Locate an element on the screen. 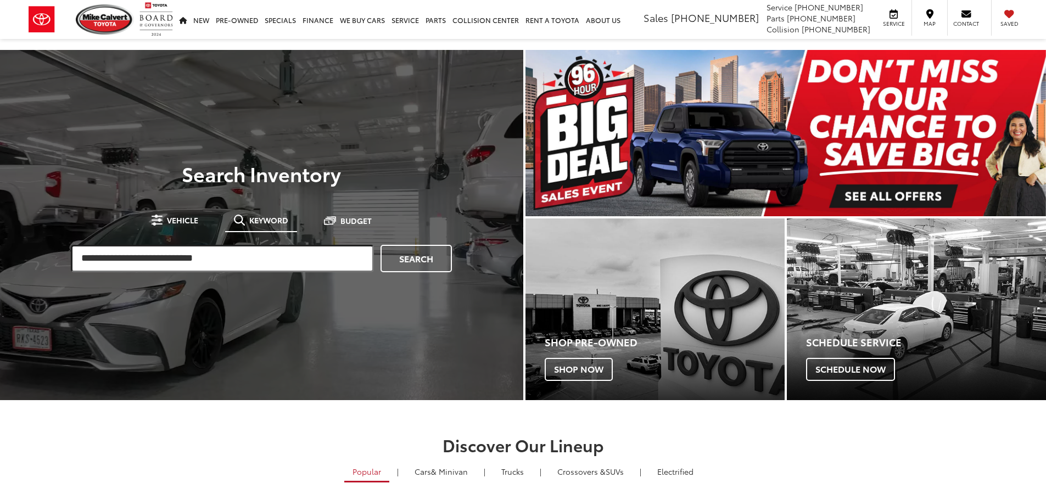 This screenshot has height=500, width=1046. span: Vehicle is located at coordinates (182, 220).